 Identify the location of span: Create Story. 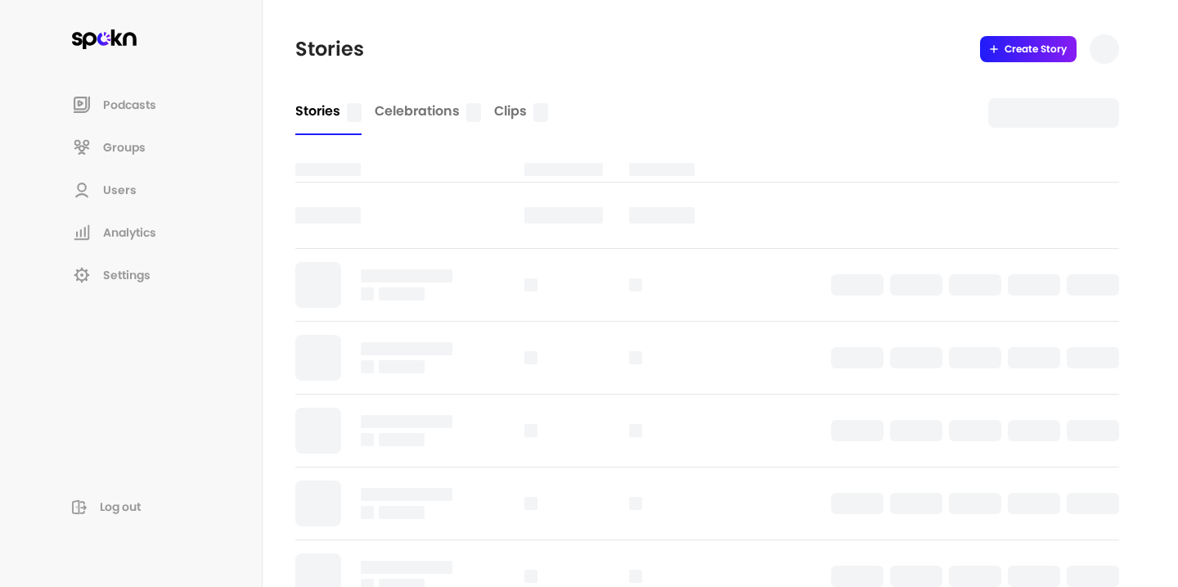
(1036, 49).